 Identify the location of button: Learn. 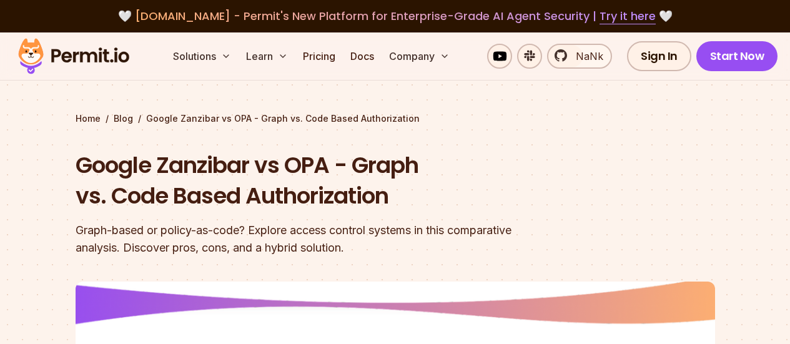
(267, 56).